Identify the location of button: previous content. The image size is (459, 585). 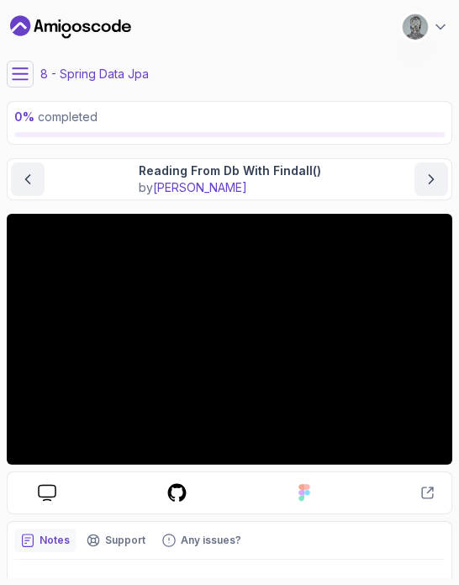
(28, 179).